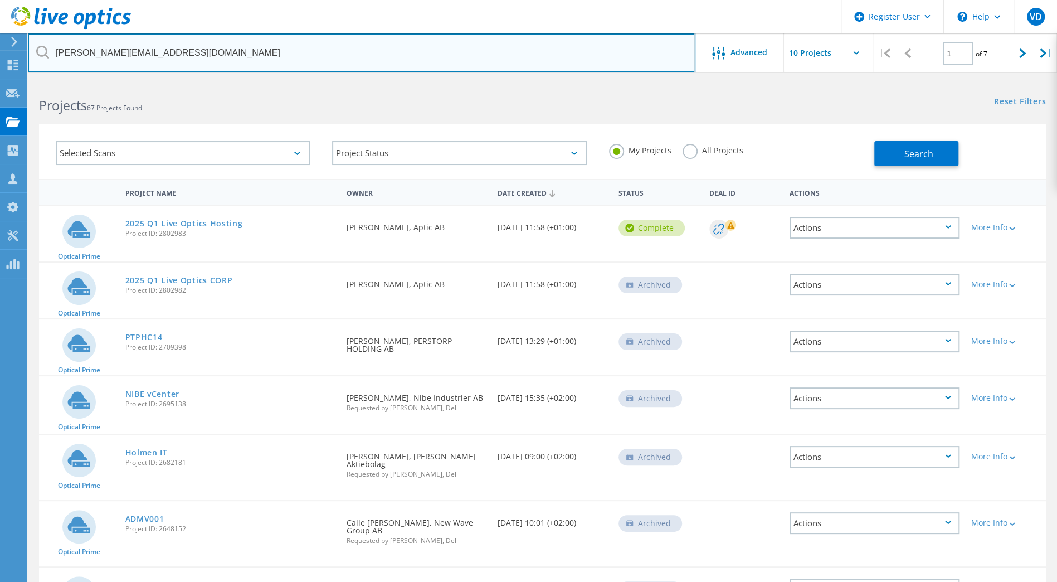  I want to click on span: Project ID: 2682181, so click(231, 462).